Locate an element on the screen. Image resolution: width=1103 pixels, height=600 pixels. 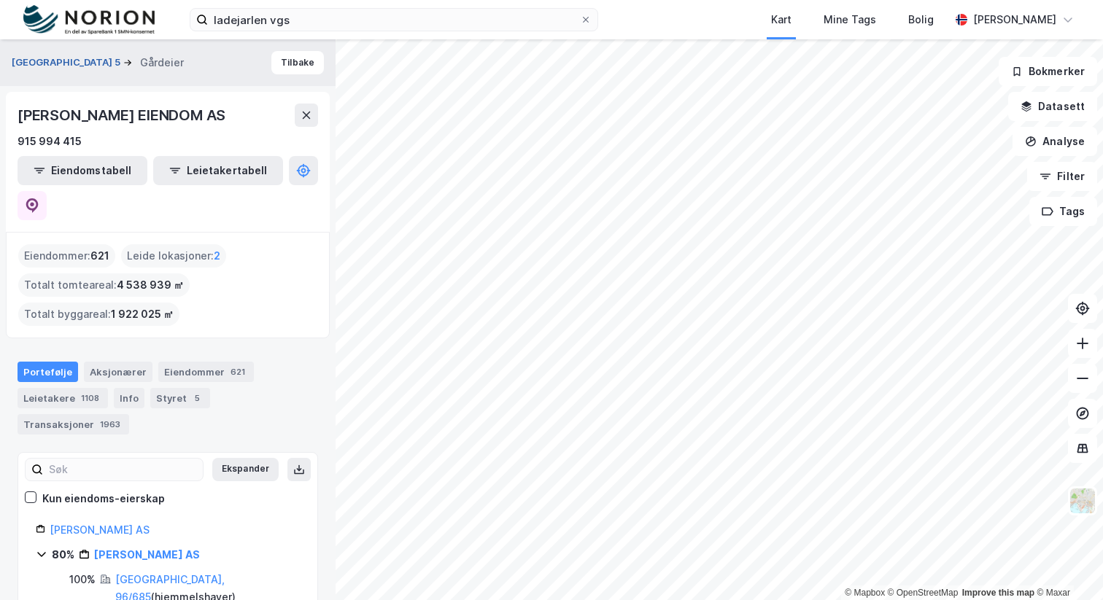
input: Søk på adresse, matrikkel, gårdeiere, leietakere eller personer is located at coordinates (394, 20).